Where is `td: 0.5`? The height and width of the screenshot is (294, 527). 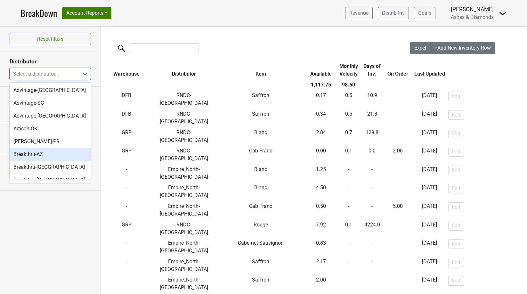
td: 0.5 is located at coordinates (348, 100).